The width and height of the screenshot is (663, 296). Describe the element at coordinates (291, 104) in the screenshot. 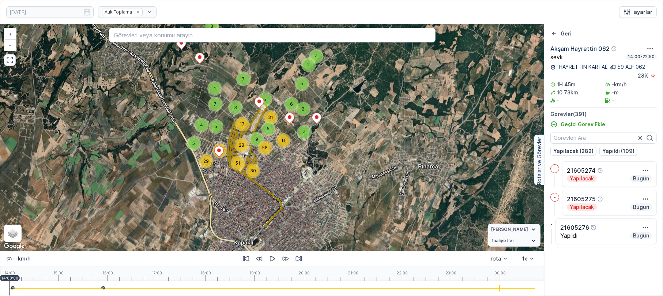

I see `div: 6` at that location.